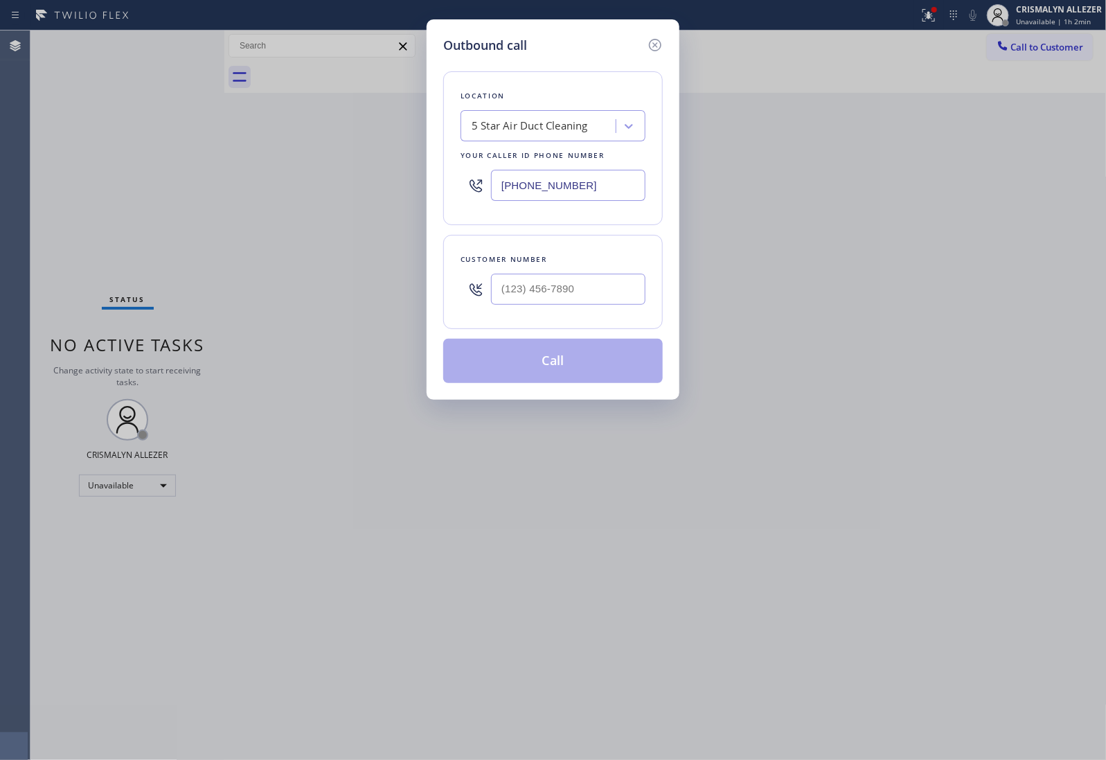 This screenshot has width=1106, height=760. Describe the element at coordinates (553, 96) in the screenshot. I see `div: Location` at that location.